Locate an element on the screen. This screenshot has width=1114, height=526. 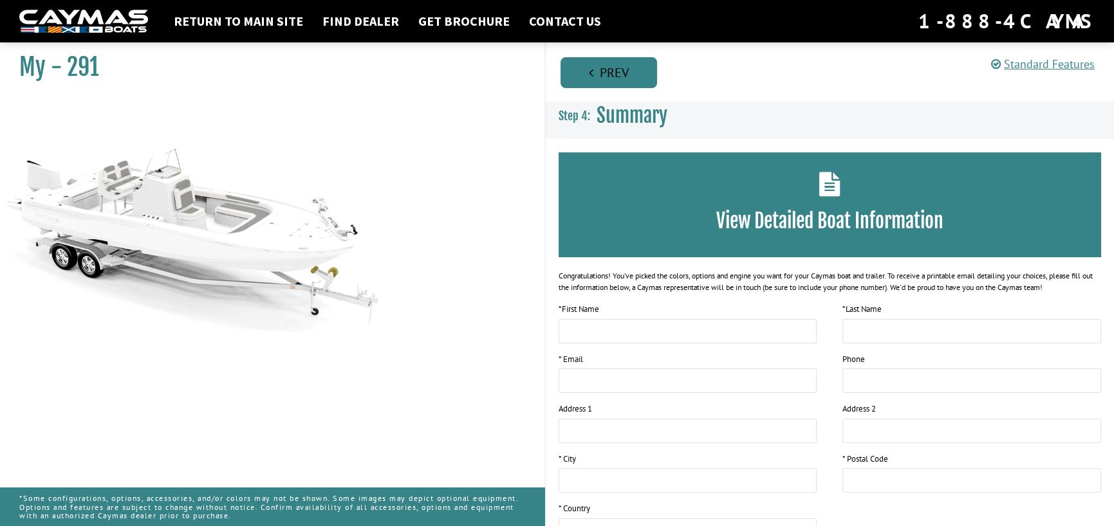
label: * Email is located at coordinates (571, 360).